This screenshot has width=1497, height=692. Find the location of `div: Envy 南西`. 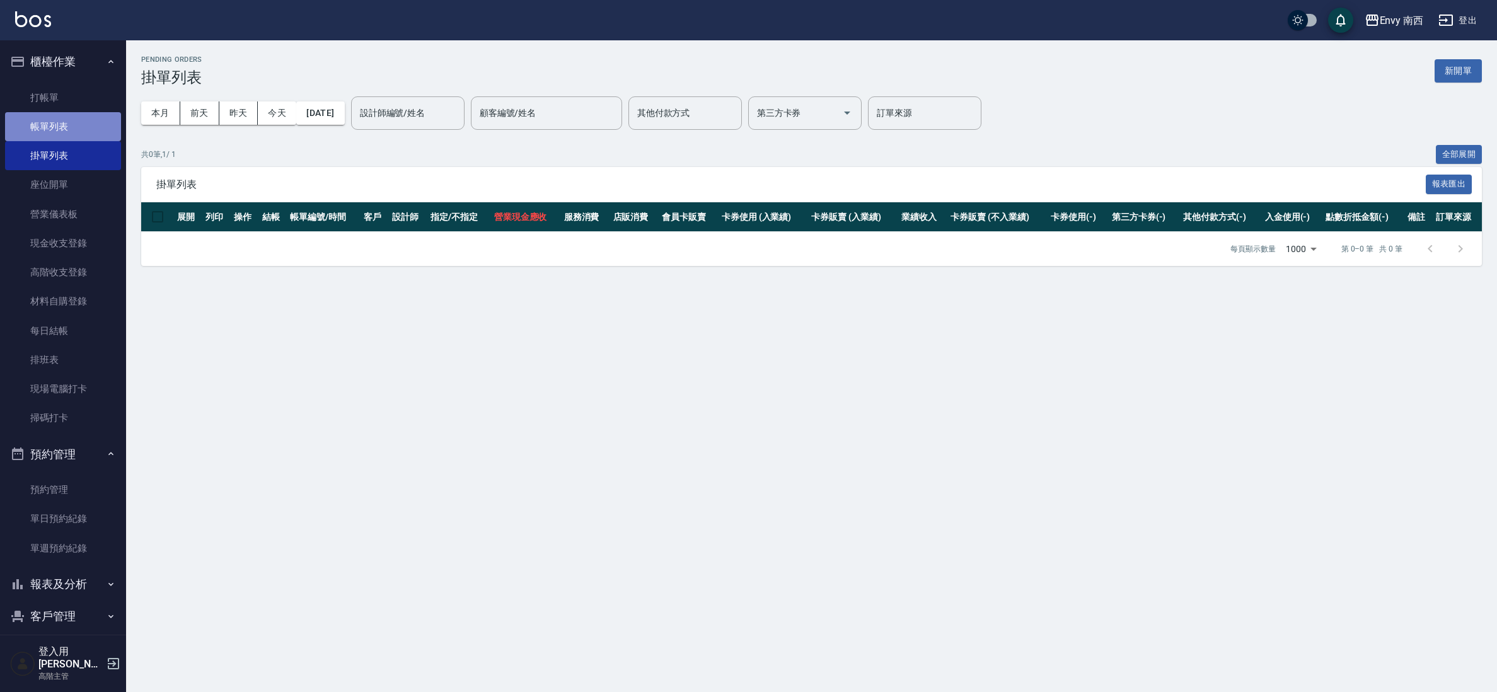

div: Envy 南西 is located at coordinates (1402, 20).